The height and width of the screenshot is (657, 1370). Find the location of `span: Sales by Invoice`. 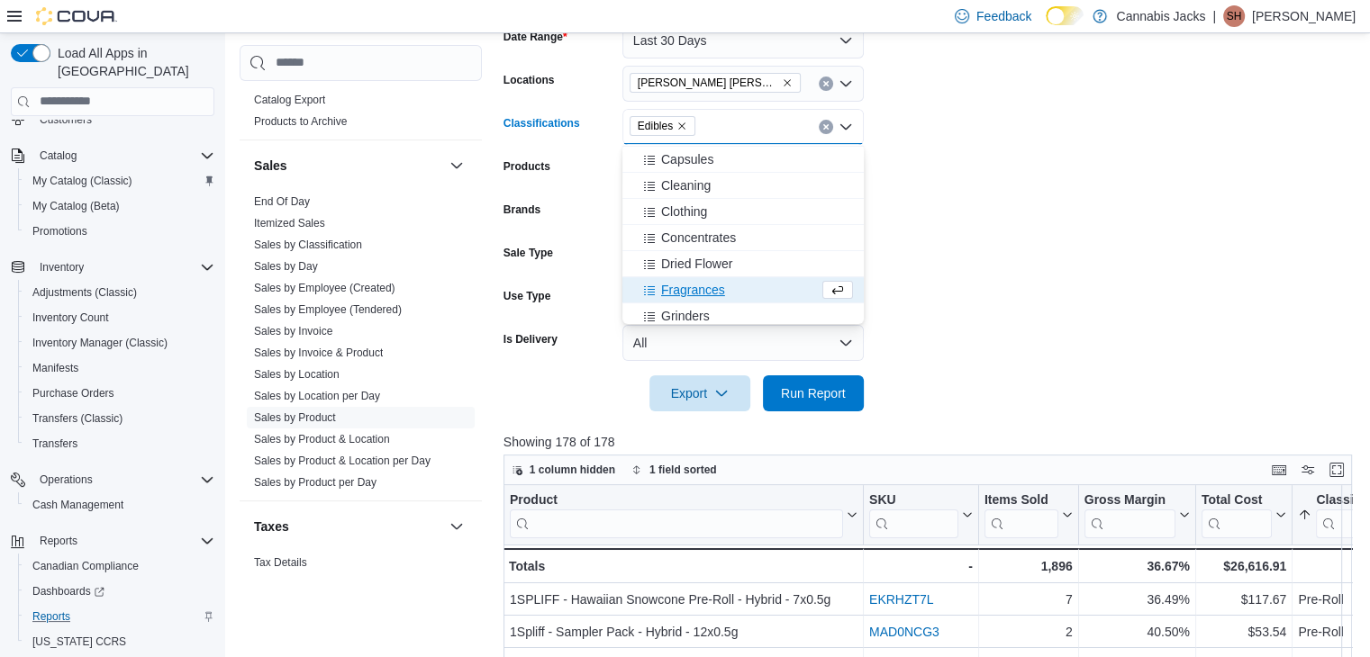

span: Sales by Invoice is located at coordinates (293, 331).